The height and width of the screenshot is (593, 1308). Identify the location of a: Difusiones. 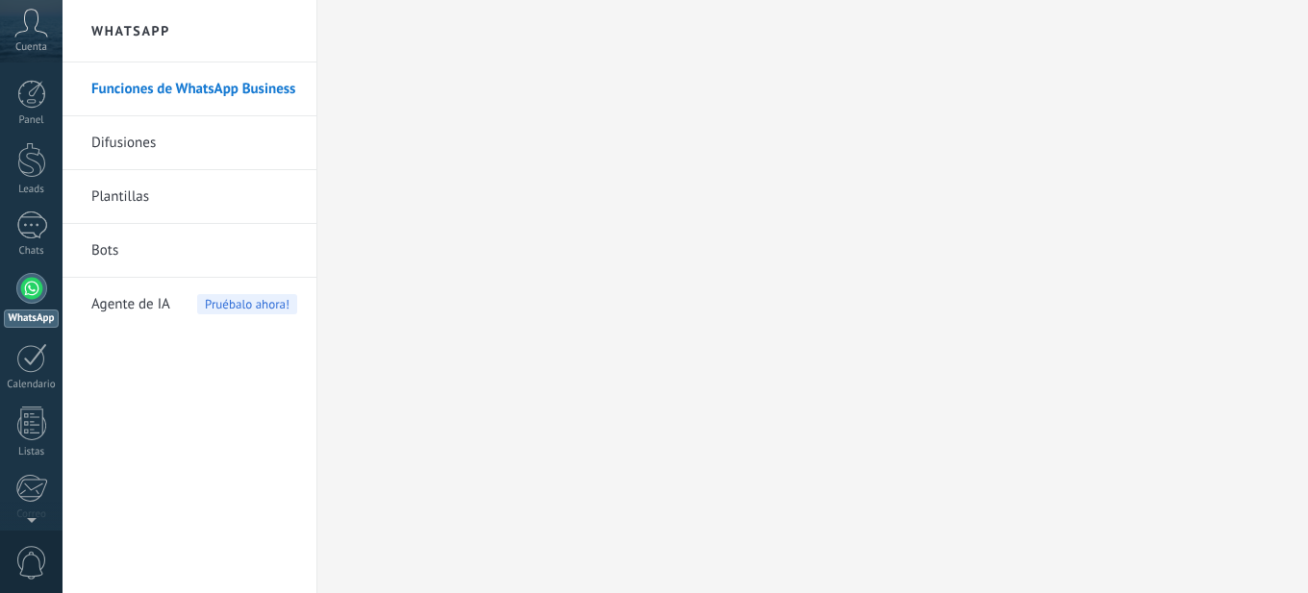
(194, 143).